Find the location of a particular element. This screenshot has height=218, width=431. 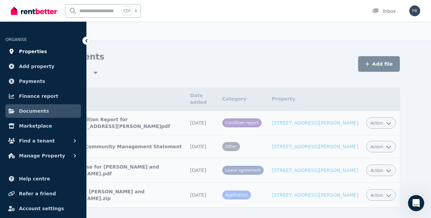

span: Finance report is located at coordinates (39, 96).